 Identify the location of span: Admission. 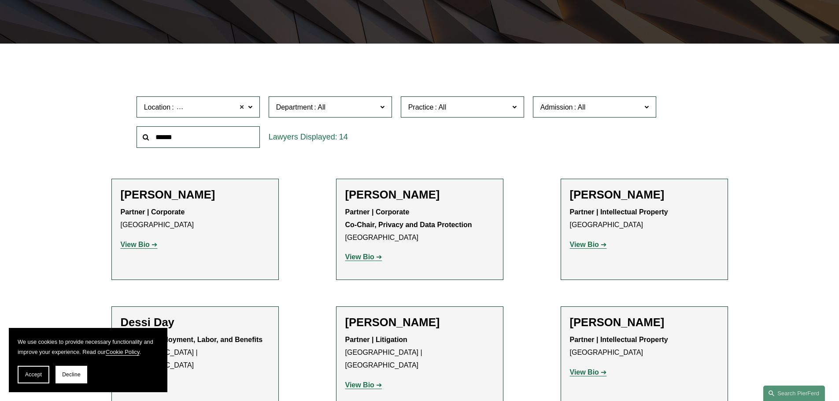
(557, 107).